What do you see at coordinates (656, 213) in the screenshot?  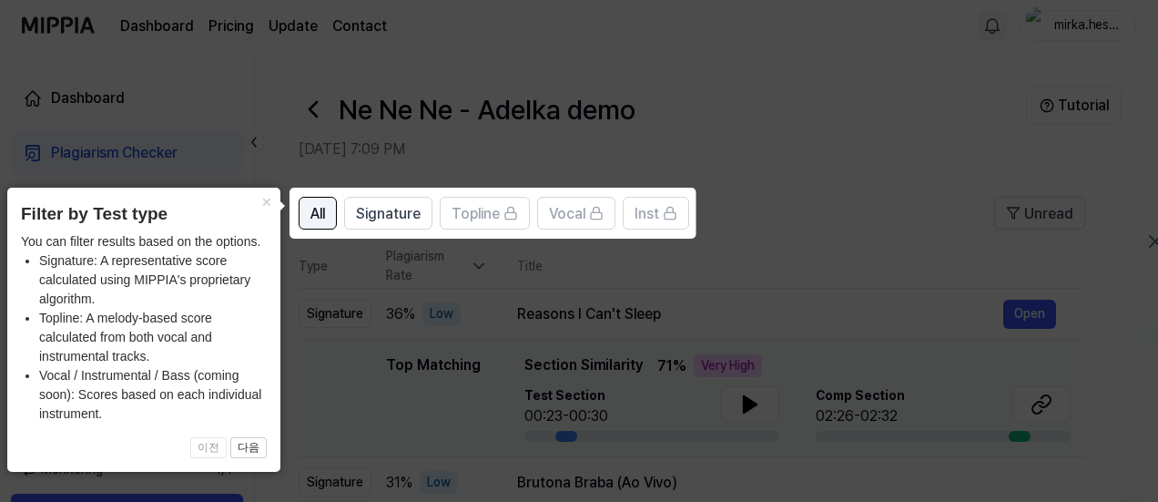 I see `button: Inst` at bounding box center [656, 213].